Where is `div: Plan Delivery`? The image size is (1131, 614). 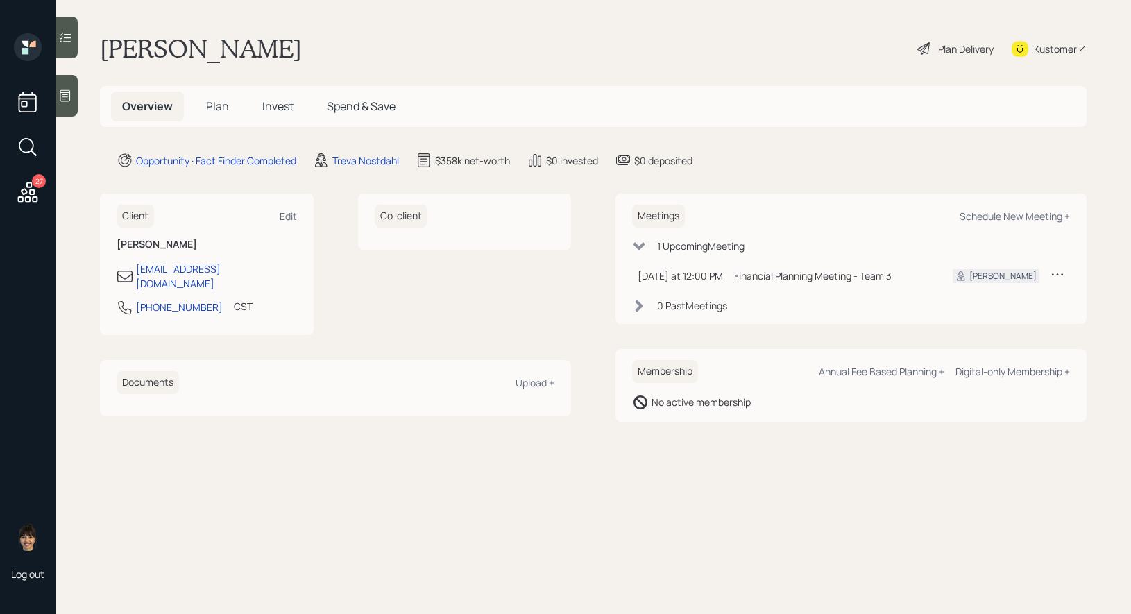
div: Plan Delivery is located at coordinates (966, 49).